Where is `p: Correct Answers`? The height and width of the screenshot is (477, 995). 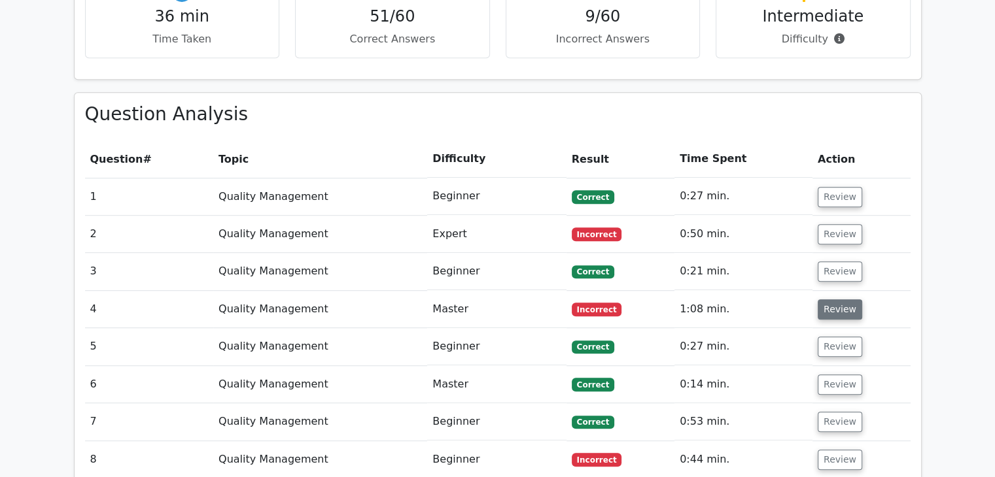 p: Correct Answers is located at coordinates (392, 39).